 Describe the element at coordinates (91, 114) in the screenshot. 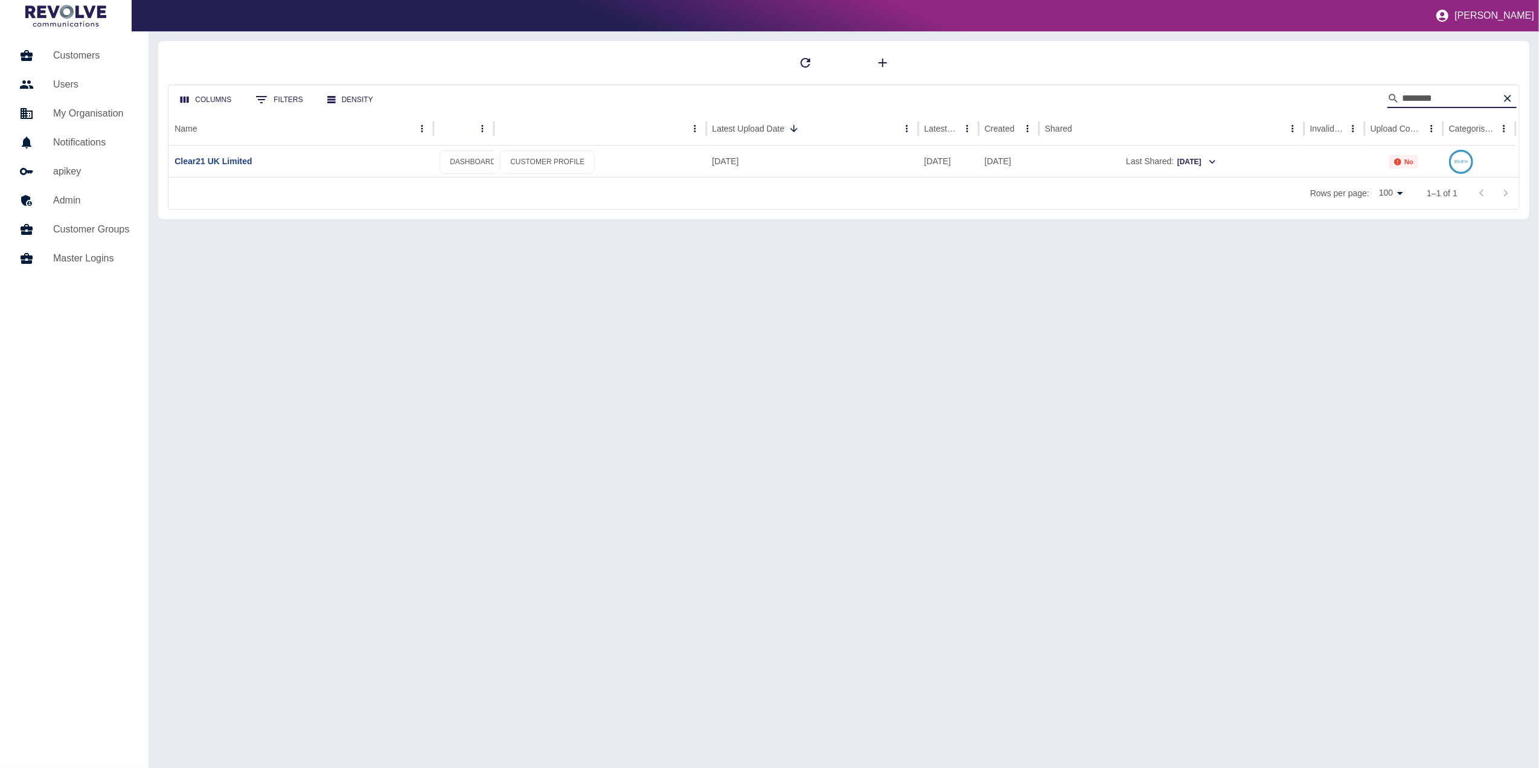

I see `h5: My Organisation` at that location.